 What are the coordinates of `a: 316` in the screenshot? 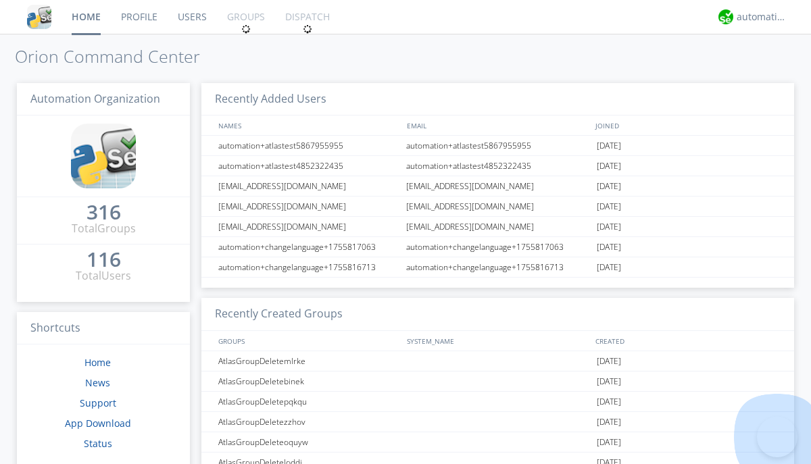 It's located at (103, 213).